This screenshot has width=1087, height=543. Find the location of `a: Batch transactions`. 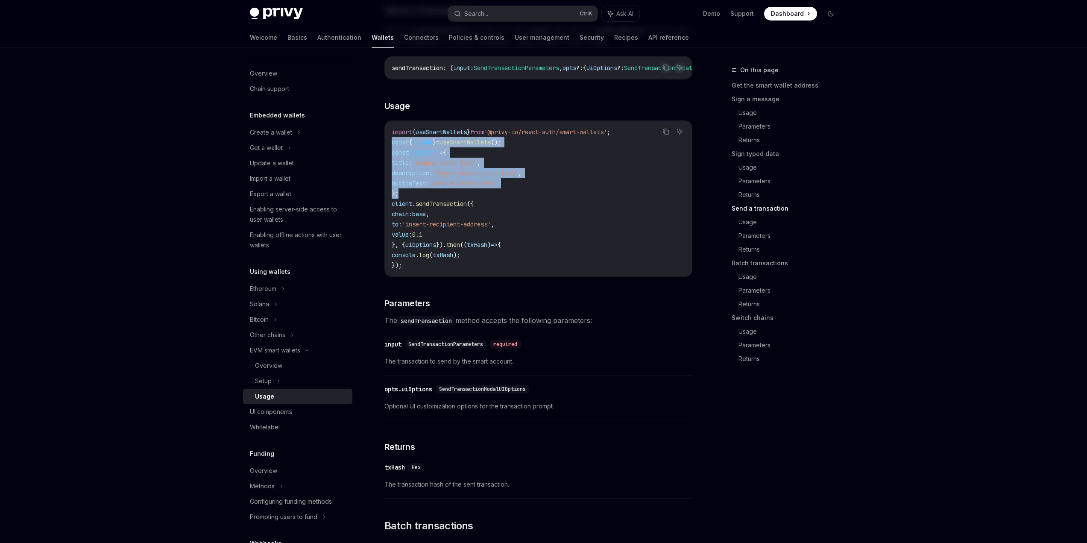

a: Batch transactions is located at coordinates (788, 263).